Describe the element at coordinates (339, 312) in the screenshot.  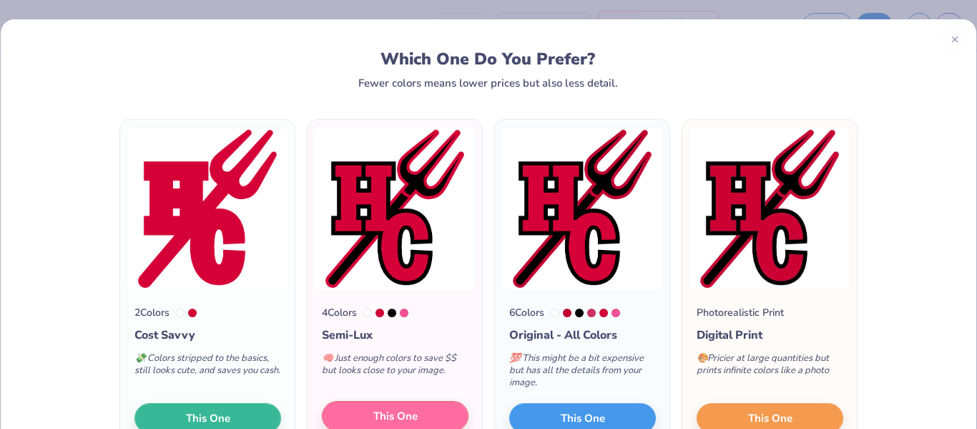
I see `div: 4 Colors` at that location.